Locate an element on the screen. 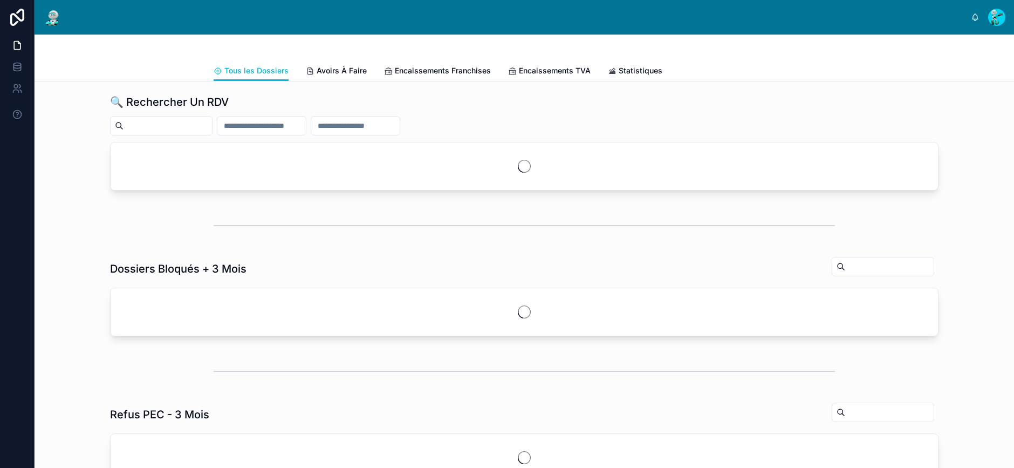  span: Tous les Dossiers is located at coordinates (256, 71).